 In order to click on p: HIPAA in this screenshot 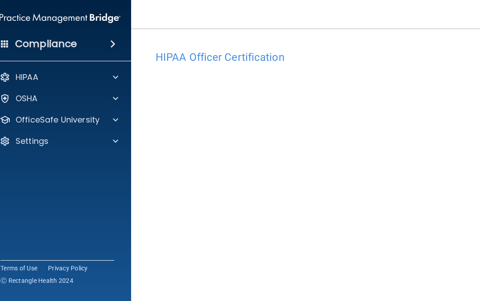, I will do `click(27, 77)`.